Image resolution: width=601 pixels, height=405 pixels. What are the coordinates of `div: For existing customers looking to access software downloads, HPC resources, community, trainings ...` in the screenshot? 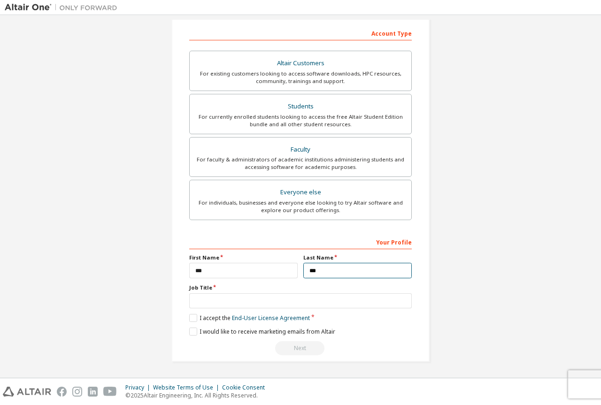 It's located at (300, 77).